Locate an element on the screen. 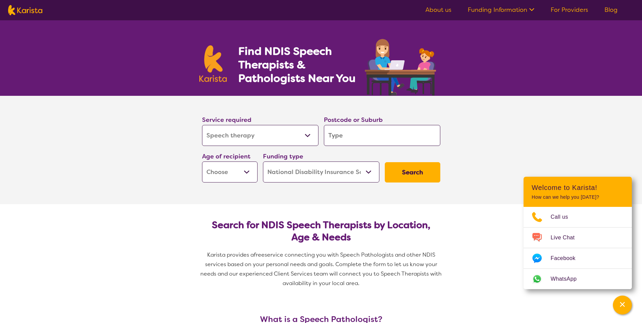 Image resolution: width=642 pixels, height=323 pixels. div: Channel Menu is located at coordinates (578, 233).